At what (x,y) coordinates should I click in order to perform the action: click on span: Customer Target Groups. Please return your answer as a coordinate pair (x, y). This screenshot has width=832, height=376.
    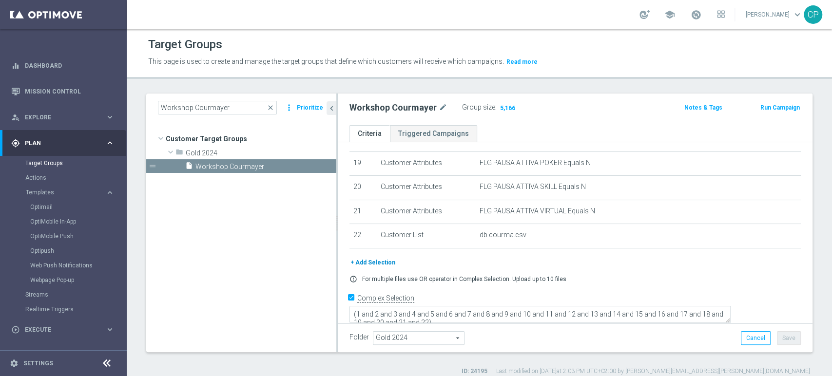
    Looking at the image, I should click on (251, 139).